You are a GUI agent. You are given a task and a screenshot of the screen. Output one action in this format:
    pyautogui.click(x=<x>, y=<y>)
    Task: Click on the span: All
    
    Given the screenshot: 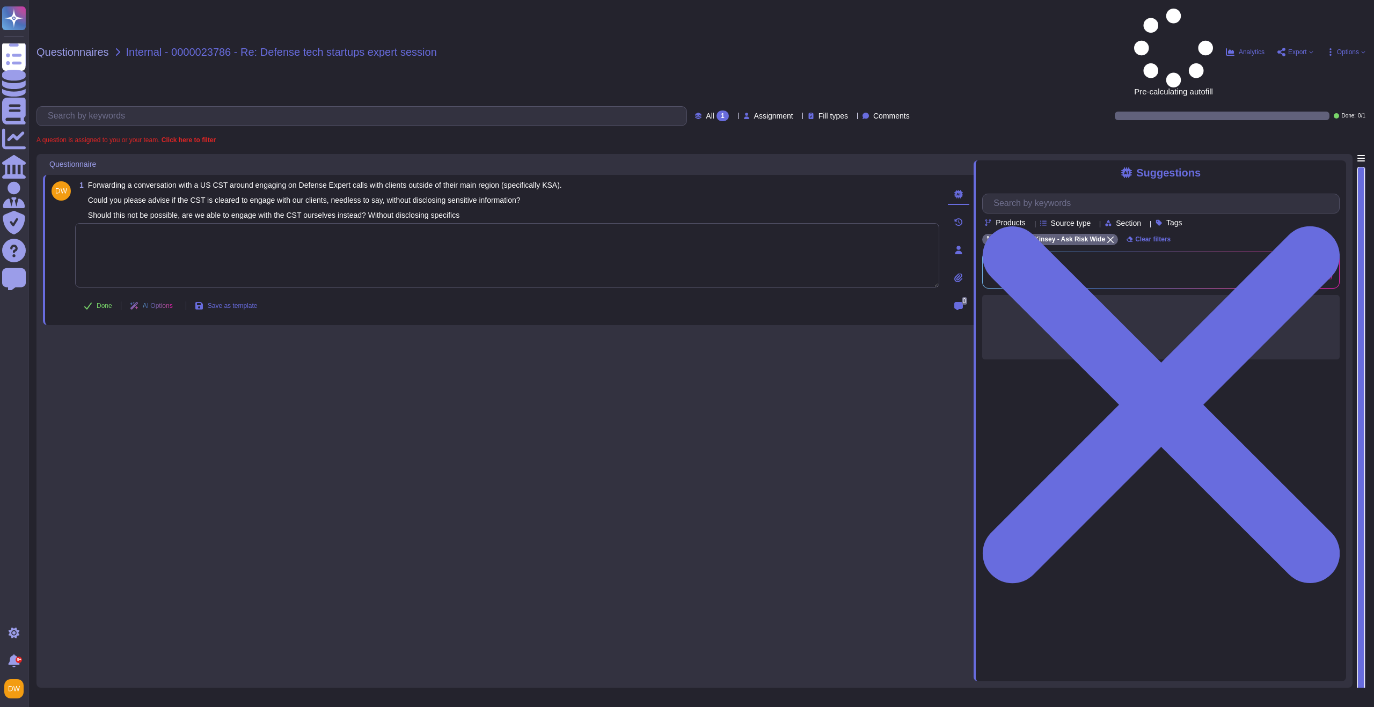 What is the action you would take?
    pyautogui.click(x=710, y=116)
    